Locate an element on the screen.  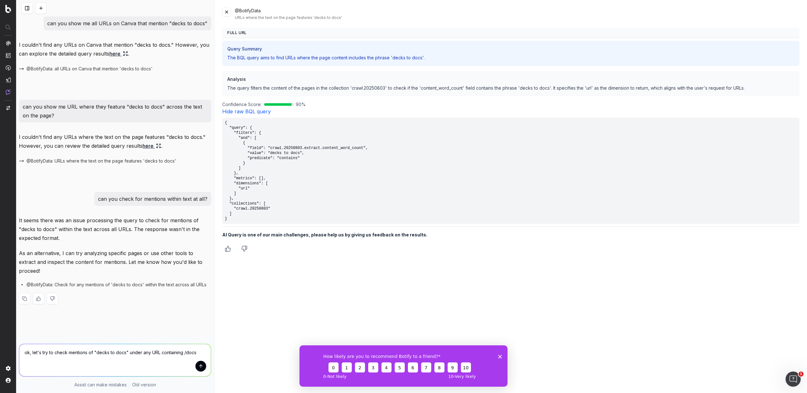
p: I couldn't find any URLs on Canva that mention "decks to docs." However, you can explore the deta... is located at coordinates (115, 49).